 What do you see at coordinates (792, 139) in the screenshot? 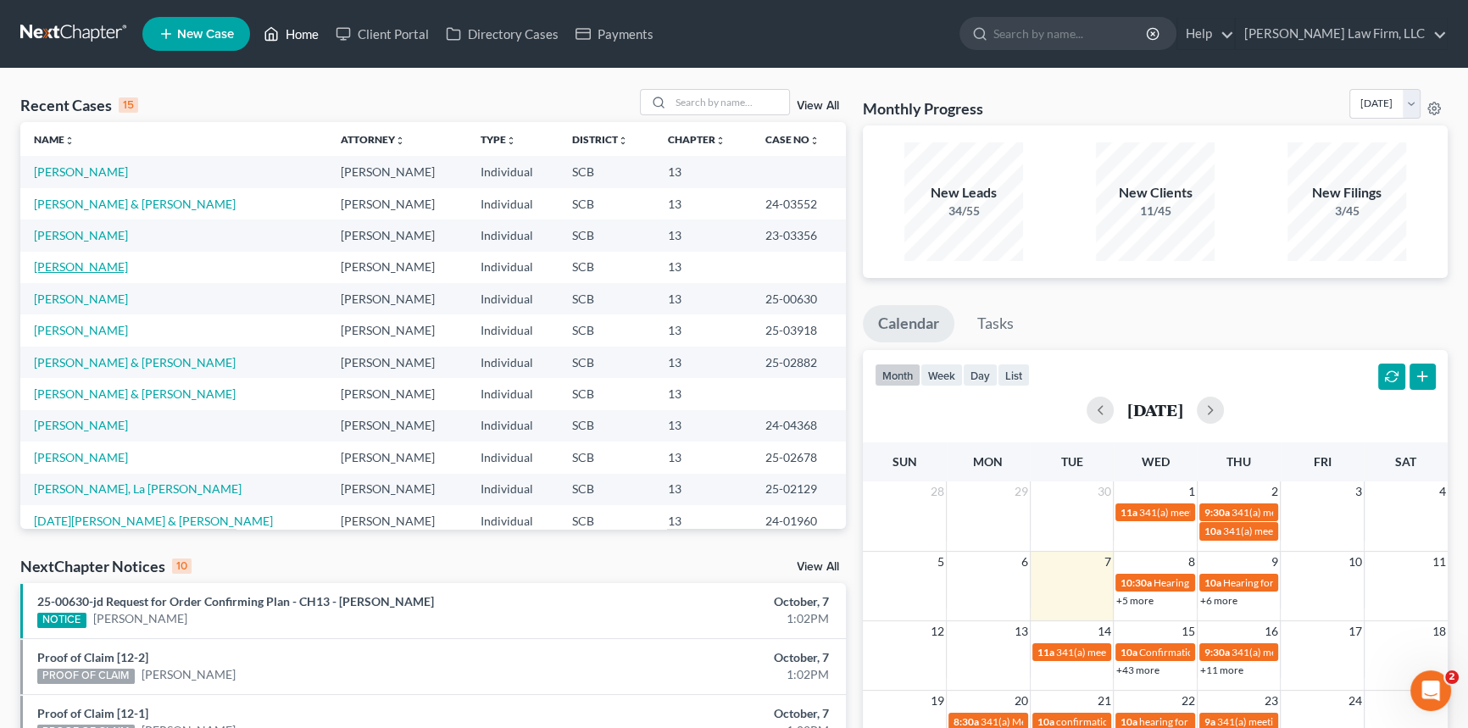
I see `a: Case Nounfold_more` at bounding box center [792, 139].